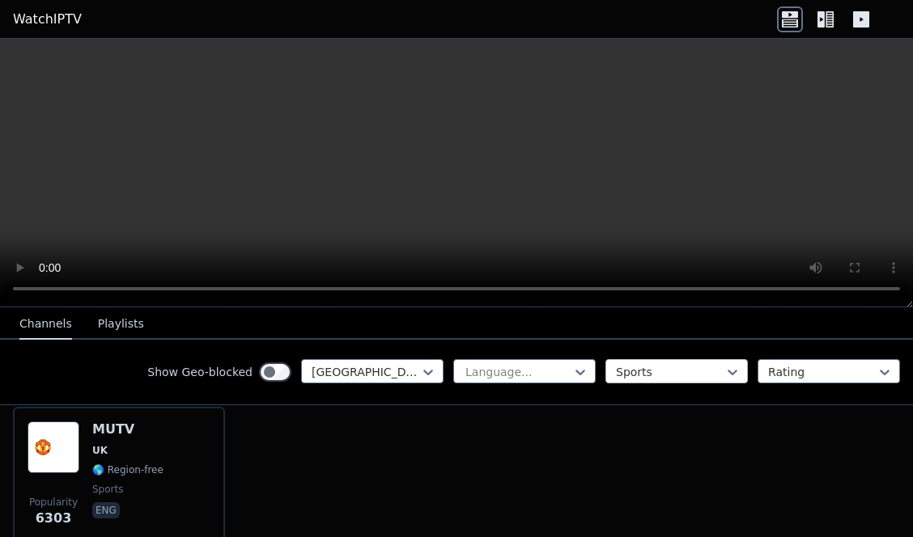  Describe the element at coordinates (53, 519) in the screenshot. I see `span: 6303` at that location.